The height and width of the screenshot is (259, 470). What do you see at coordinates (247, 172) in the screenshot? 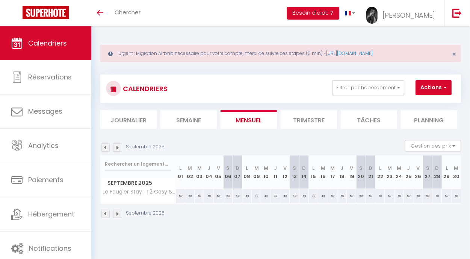
I see `th: 08` at bounding box center [247, 172].